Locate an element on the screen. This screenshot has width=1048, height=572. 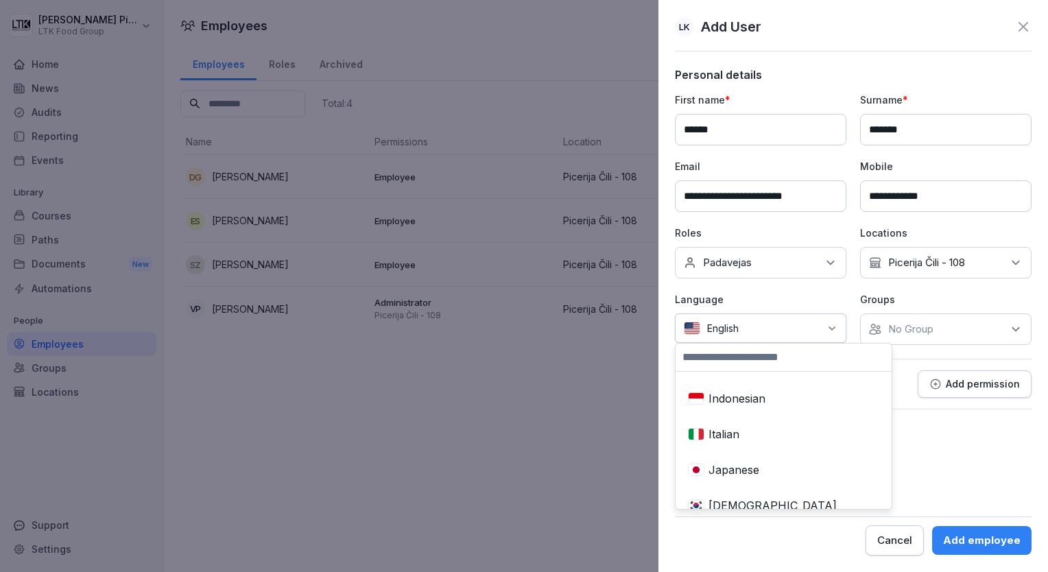
img: id.svg is located at coordinates (696, 399).